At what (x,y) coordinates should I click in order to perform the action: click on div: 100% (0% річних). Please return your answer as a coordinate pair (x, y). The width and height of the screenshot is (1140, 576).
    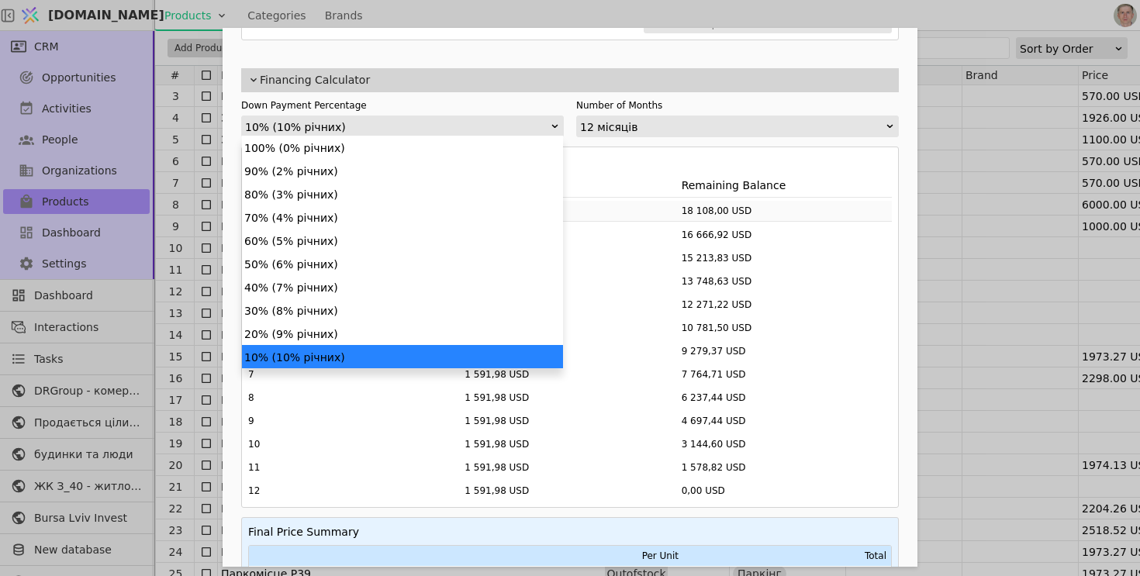
    Looking at the image, I should click on (402, 147).